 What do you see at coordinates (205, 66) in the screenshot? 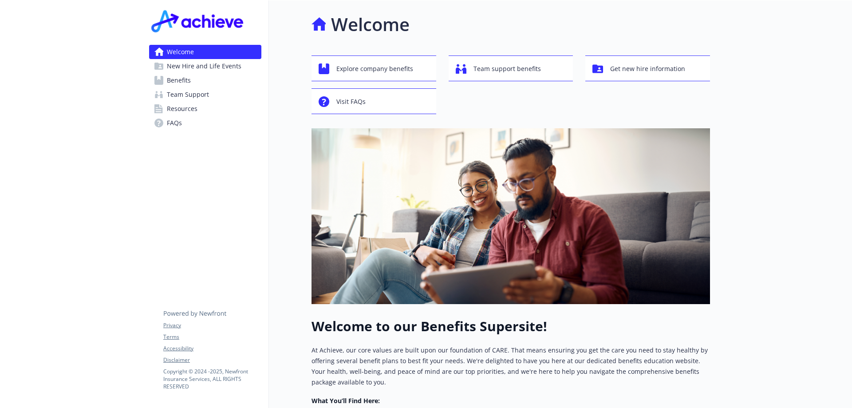
I see `a: New Hire and Life Events` at bounding box center [205, 66].